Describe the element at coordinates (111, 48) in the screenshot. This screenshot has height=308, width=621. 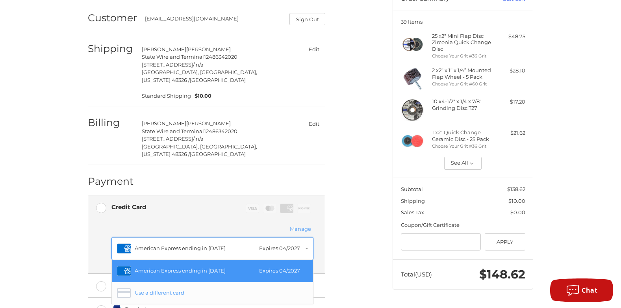
I see `h2: Shipping` at that location.